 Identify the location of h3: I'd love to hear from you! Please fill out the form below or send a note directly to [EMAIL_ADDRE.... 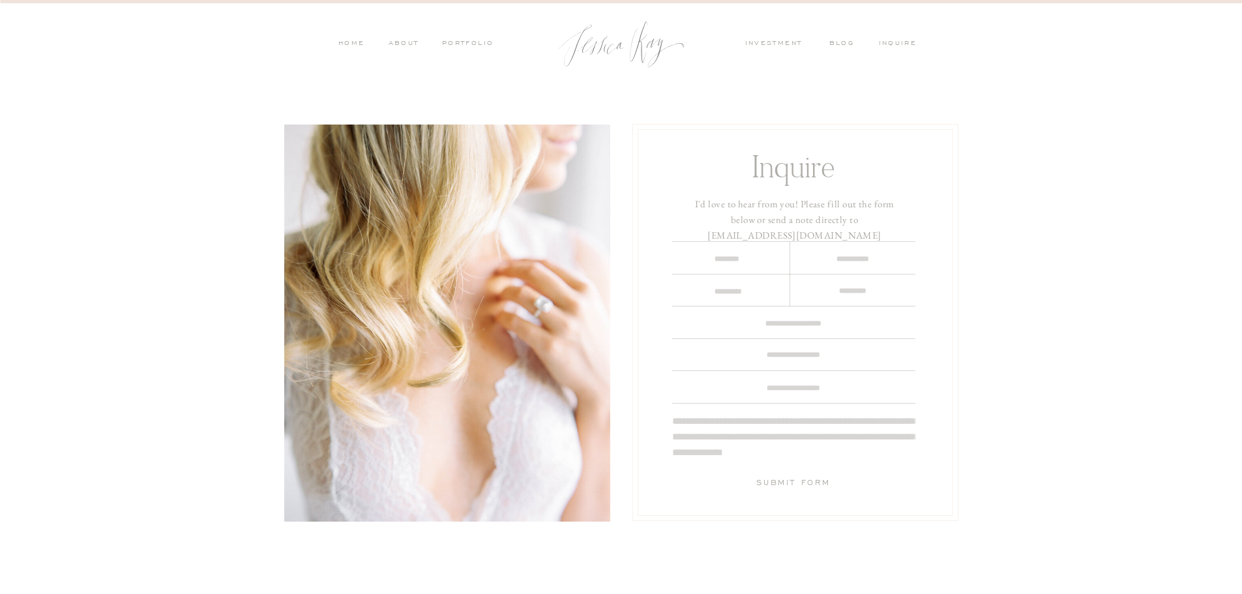
(795, 215).